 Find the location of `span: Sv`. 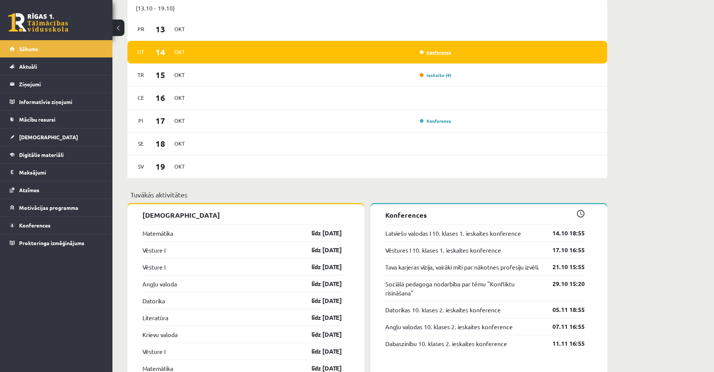

span: Sv is located at coordinates (141, 166).